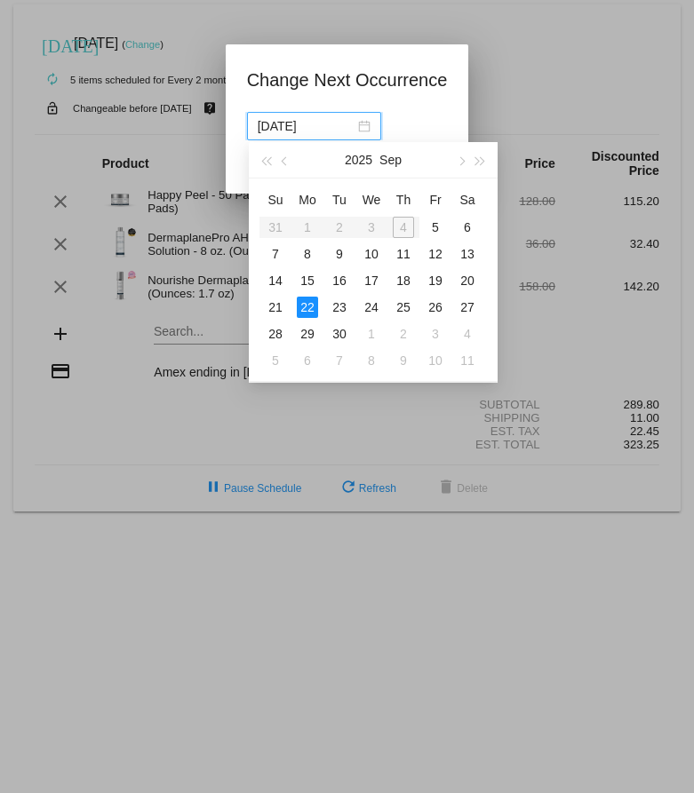 The image size is (694, 793). What do you see at coordinates (435, 307) in the screenshot?
I see `td: 9/26/2025` at bounding box center [435, 307].